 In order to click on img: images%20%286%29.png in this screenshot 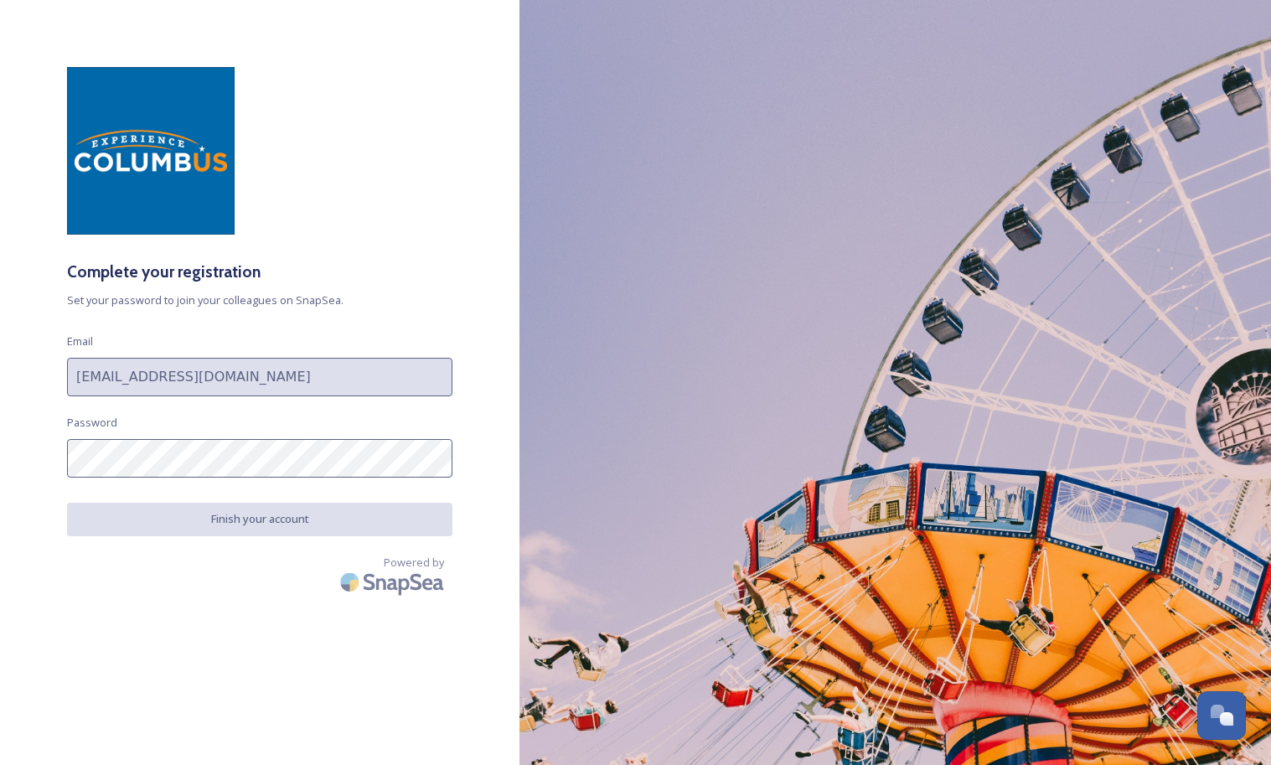, I will do `click(151, 151)`.